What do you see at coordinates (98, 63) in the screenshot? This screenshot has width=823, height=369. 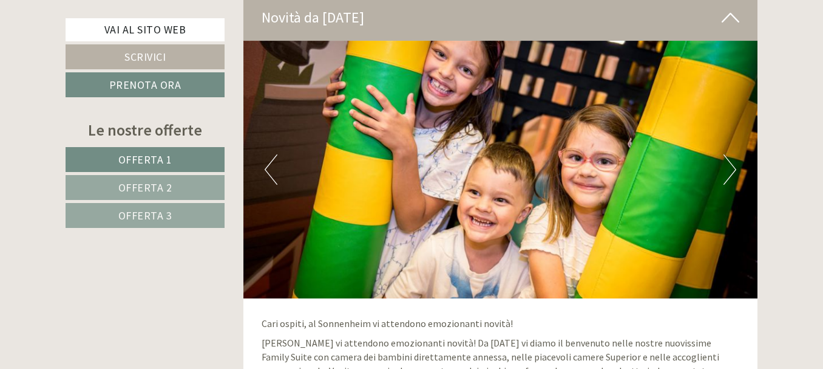 I see `small: 15:12` at bounding box center [98, 63].